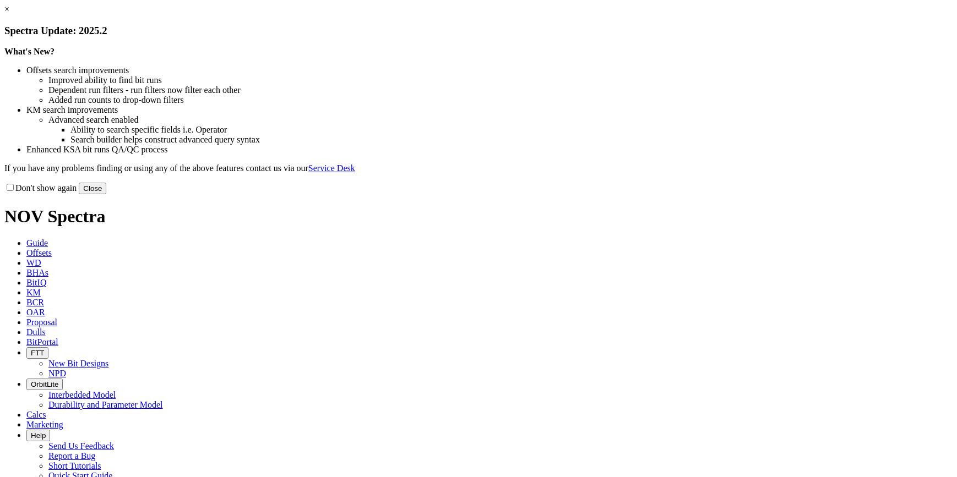 The width and height of the screenshot is (957, 477). Describe the element at coordinates (38, 435) in the screenshot. I see `span: Help` at that location.